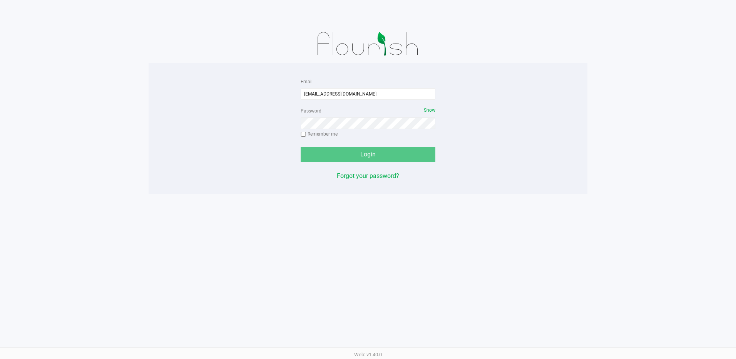  Describe the element at coordinates (429, 110) in the screenshot. I see `span: Show` at that location.